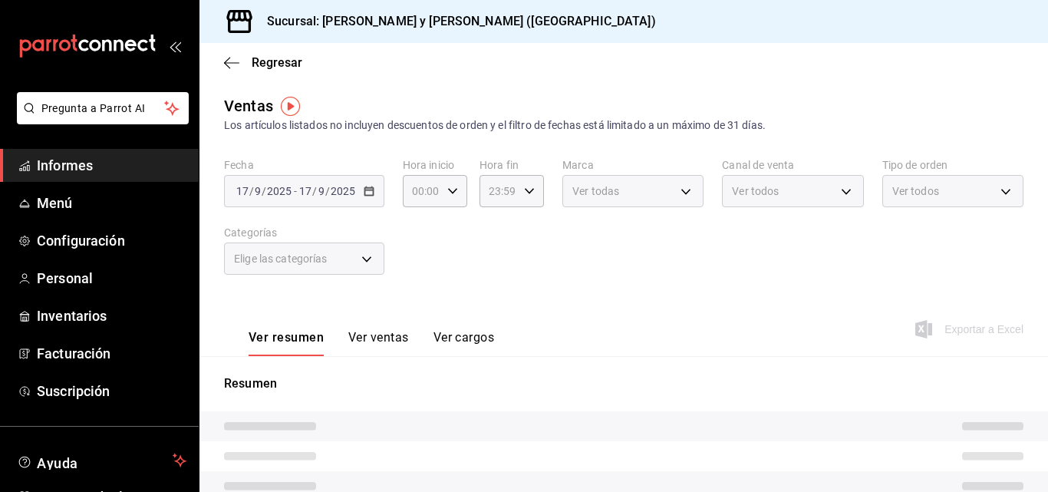 The width and height of the screenshot is (1048, 492). What do you see at coordinates (175, 46) in the screenshot?
I see `button: abrir_cajón_menú` at bounding box center [175, 46].